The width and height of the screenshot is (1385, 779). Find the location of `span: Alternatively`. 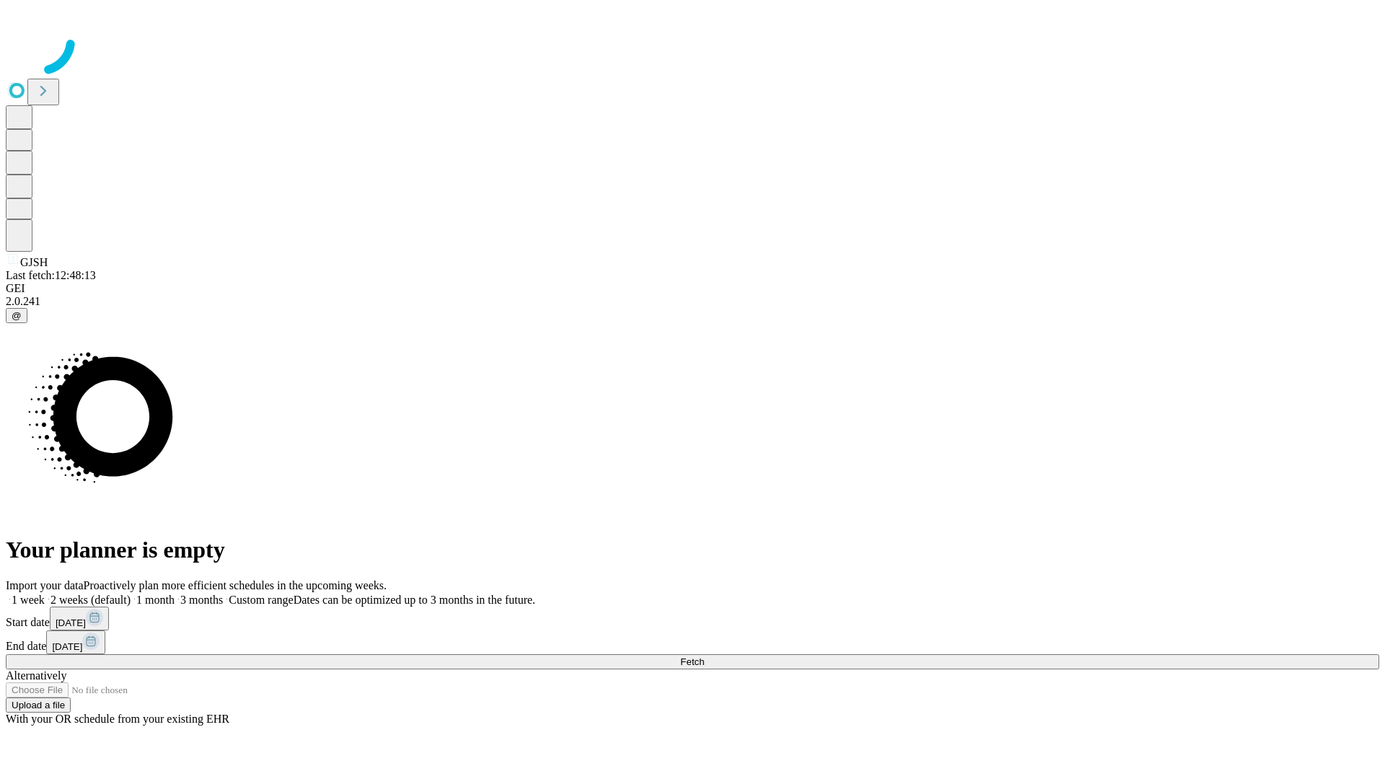

span: Alternatively is located at coordinates (36, 675).